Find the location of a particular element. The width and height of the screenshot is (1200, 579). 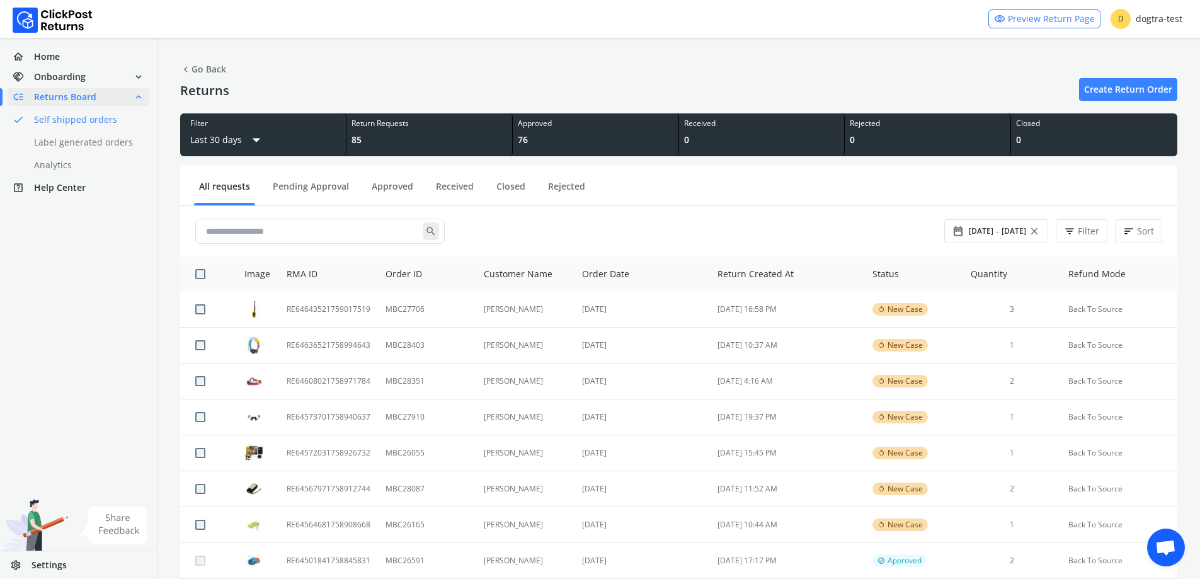

span: Go Back is located at coordinates (203, 69).